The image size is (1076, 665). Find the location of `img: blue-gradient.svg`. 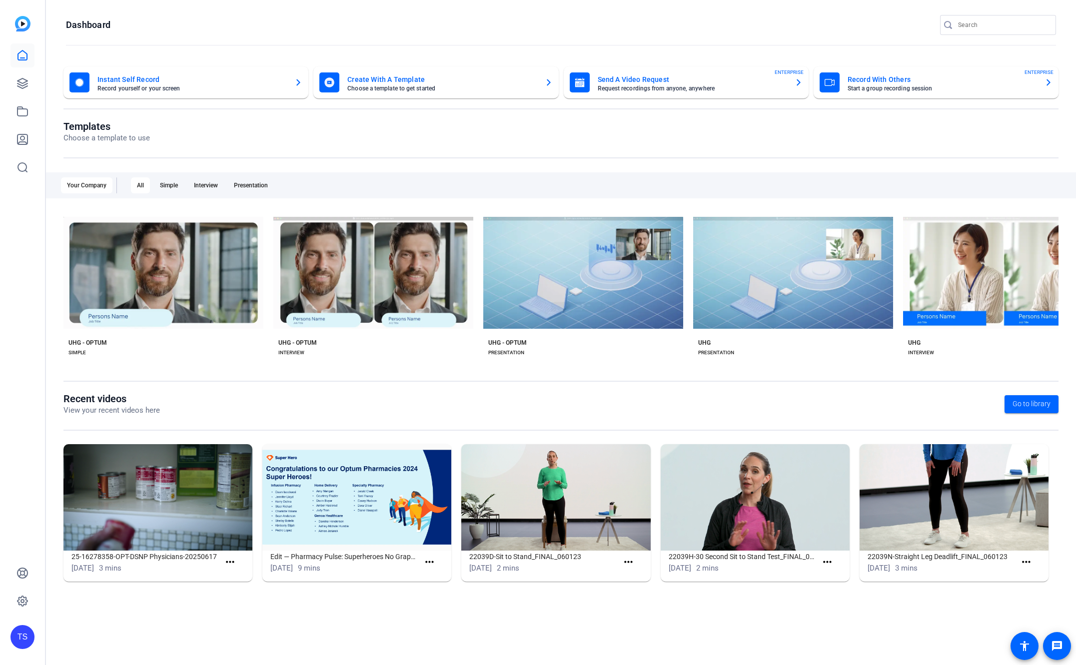

img: blue-gradient.svg is located at coordinates (22, 23).